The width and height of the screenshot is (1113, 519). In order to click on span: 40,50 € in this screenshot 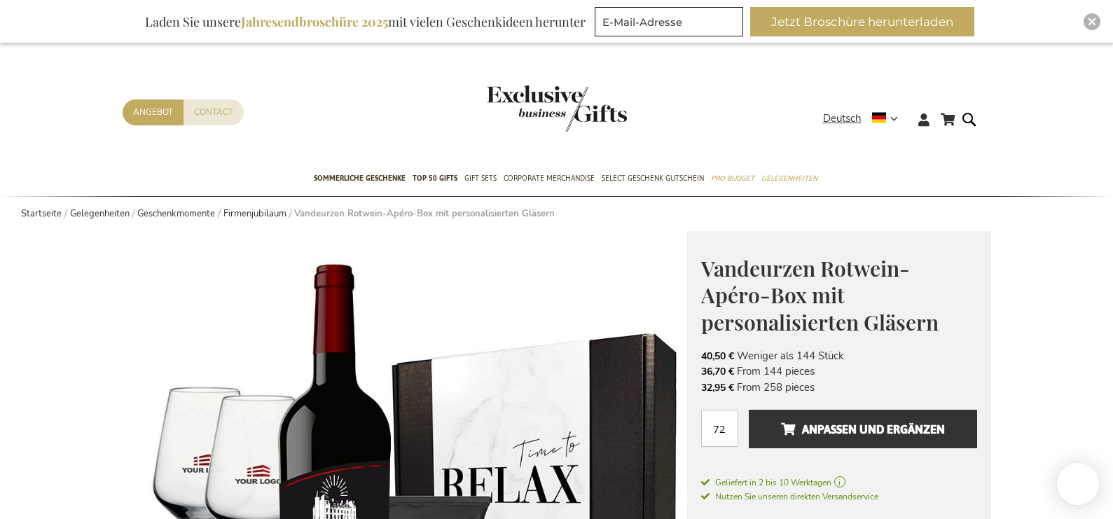, I will do `click(717, 356)`.